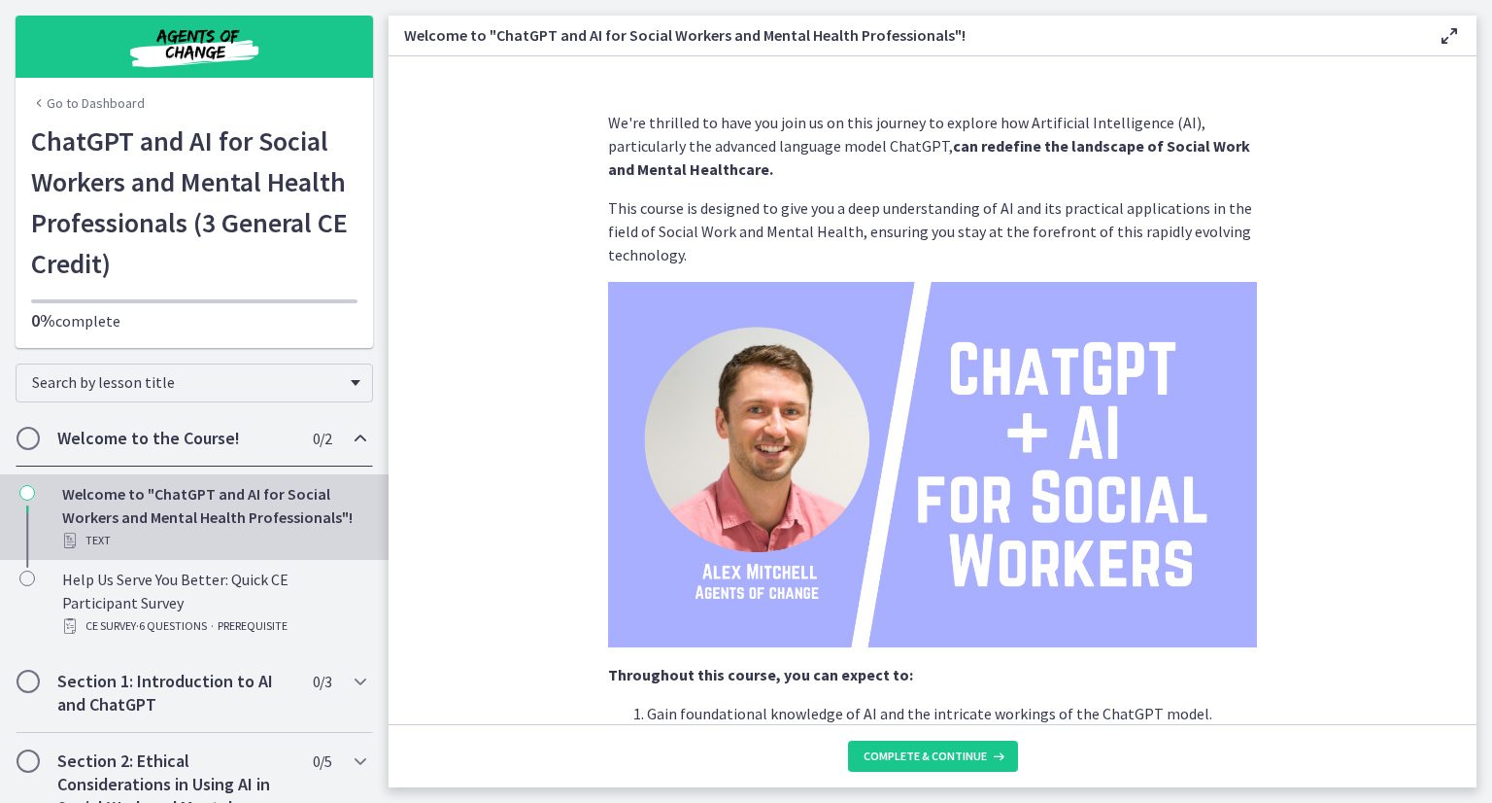  I want to click on p: complete, so click(194, 321).